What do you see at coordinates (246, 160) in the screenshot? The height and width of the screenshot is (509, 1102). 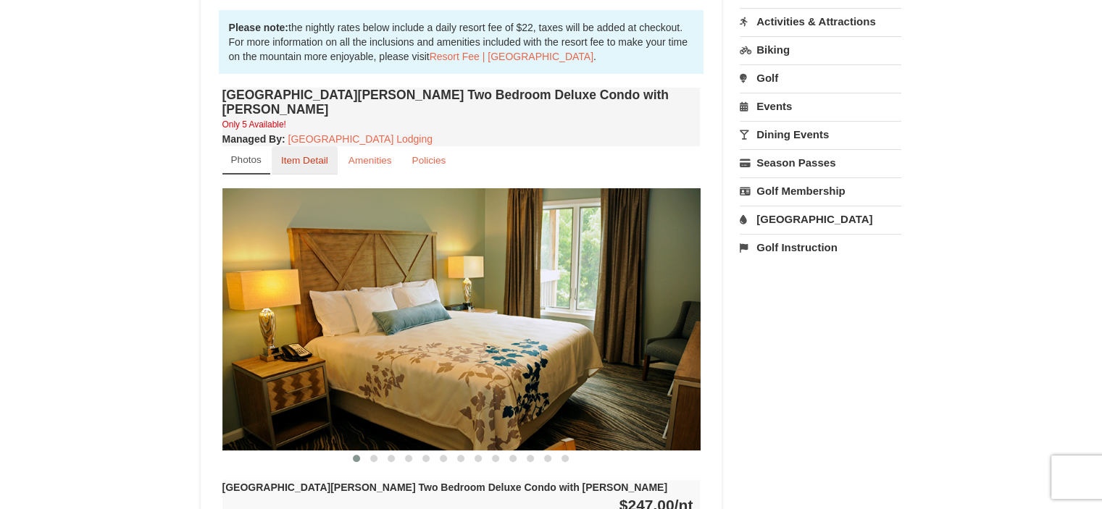 I see `a: Photos` at bounding box center [246, 160].